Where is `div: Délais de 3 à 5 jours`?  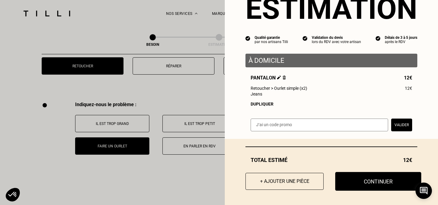
div: Délais de 3 à 5 jours is located at coordinates (401, 38).